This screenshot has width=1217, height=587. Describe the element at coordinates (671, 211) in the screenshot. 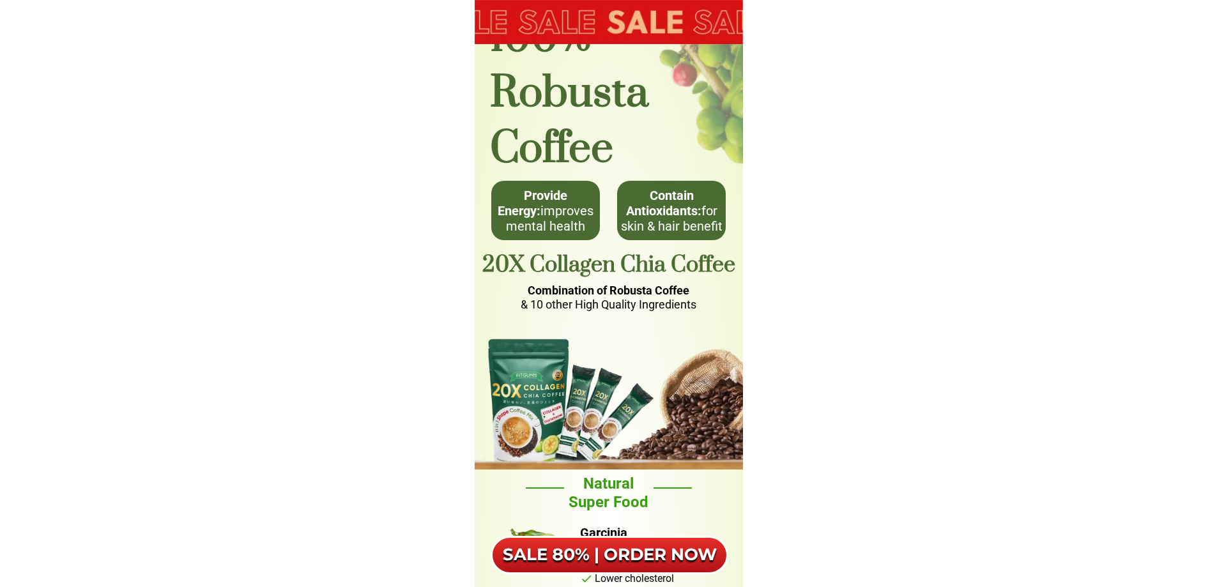

I see `h3: Contain Antioxidants:` at that location.